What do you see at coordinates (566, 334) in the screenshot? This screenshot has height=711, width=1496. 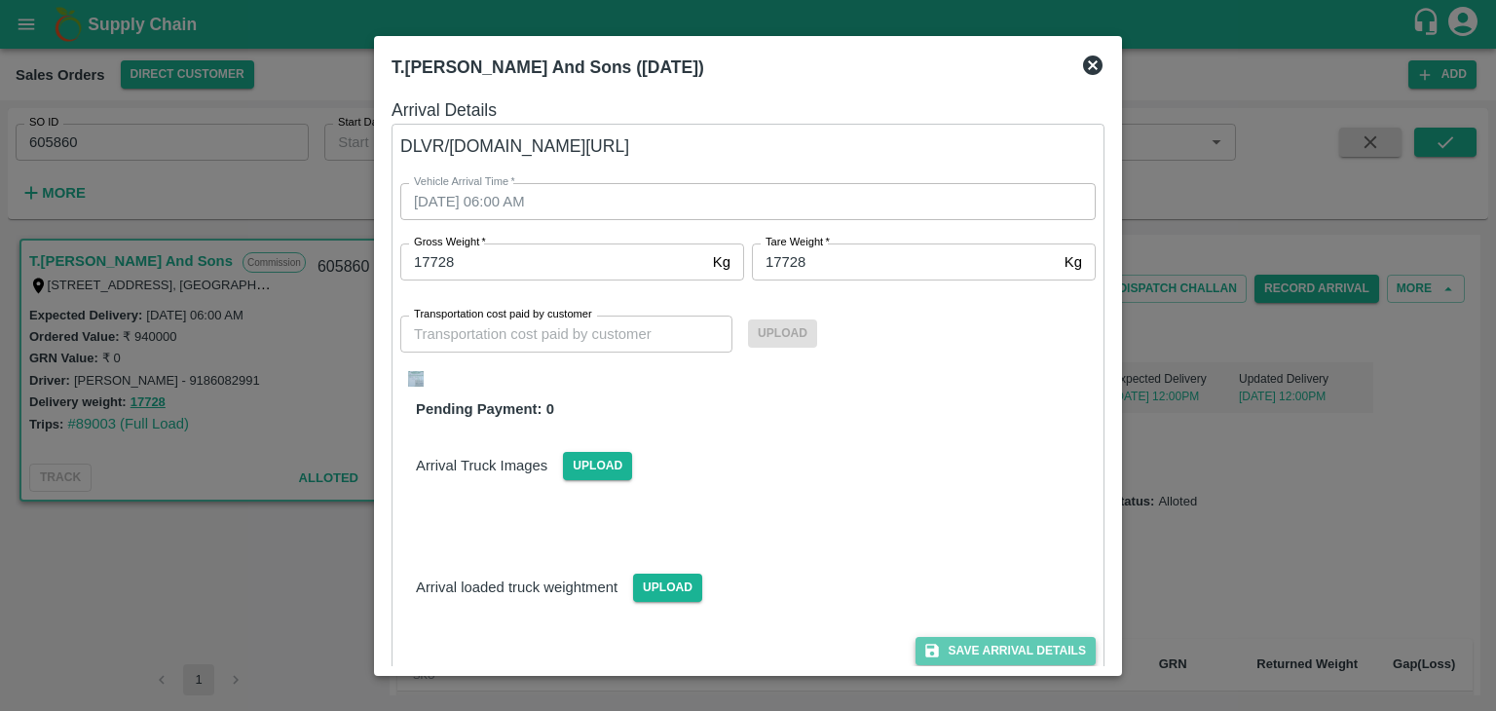 I see `input: Transportation cost paid by customer` at bounding box center [566, 334].